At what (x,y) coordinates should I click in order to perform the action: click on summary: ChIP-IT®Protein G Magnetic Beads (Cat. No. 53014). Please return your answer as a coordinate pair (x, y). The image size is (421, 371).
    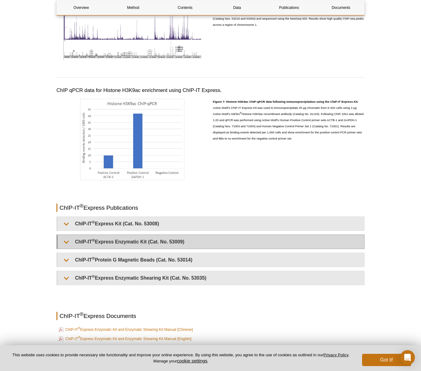
    Looking at the image, I should click on (211, 260).